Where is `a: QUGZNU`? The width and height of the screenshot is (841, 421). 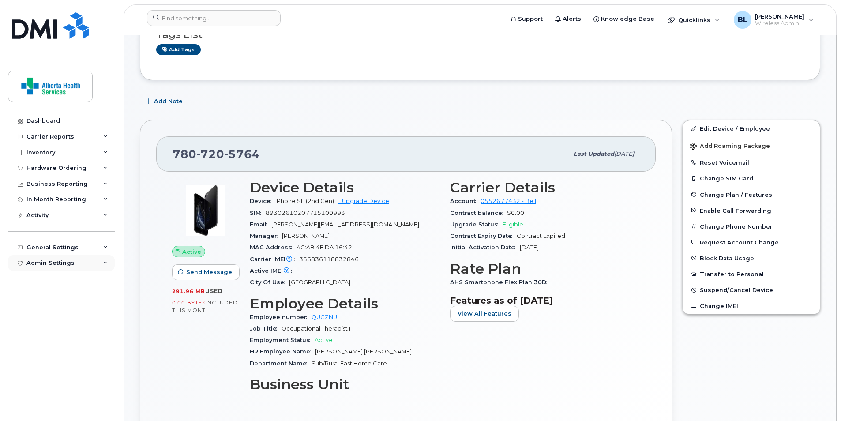
a: QUGZNU is located at coordinates (324, 317).